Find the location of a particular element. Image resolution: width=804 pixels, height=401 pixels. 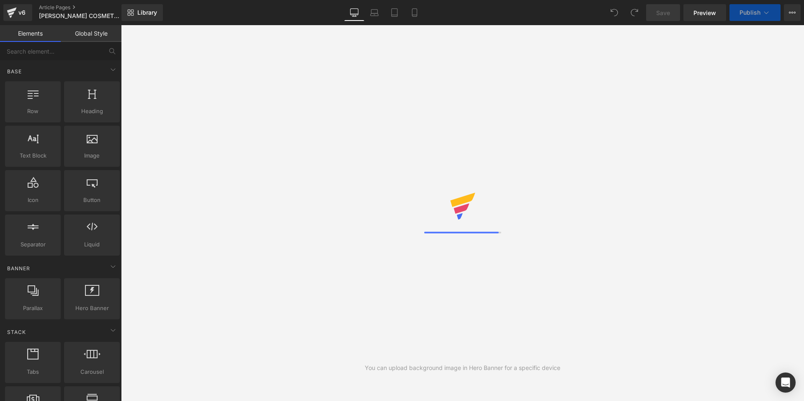

div: You can upload background image in Hero Banner for a specific device is located at coordinates (462, 368).